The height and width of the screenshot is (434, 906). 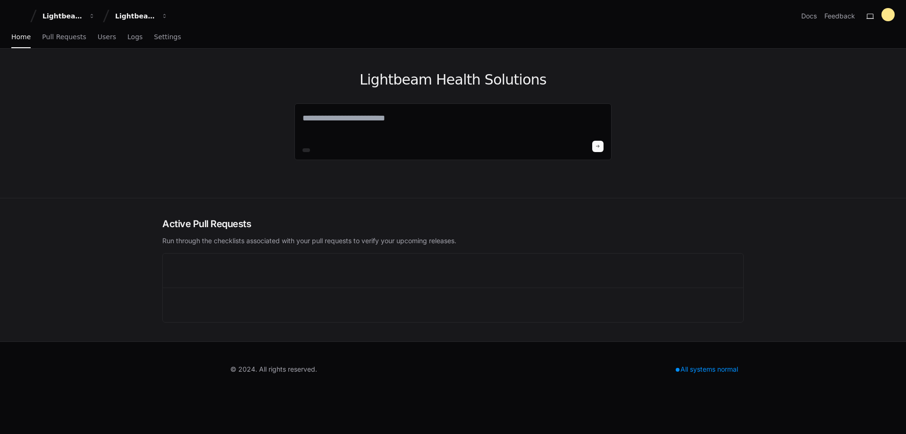 What do you see at coordinates (840, 16) in the screenshot?
I see `button: Feedback` at bounding box center [840, 16].